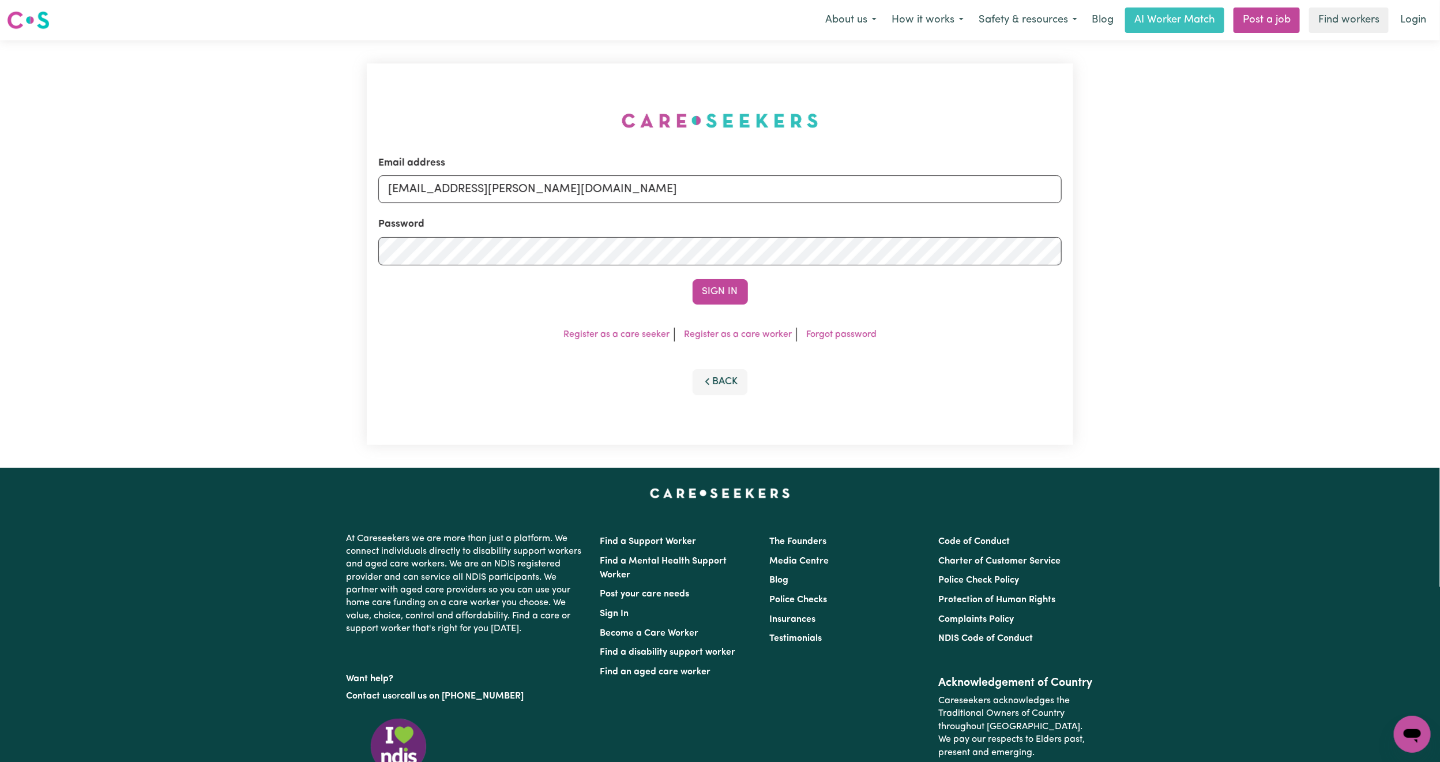 The height and width of the screenshot is (762, 1440). What do you see at coordinates (650, 633) in the screenshot?
I see `a: Become a Care Worker` at bounding box center [650, 633].